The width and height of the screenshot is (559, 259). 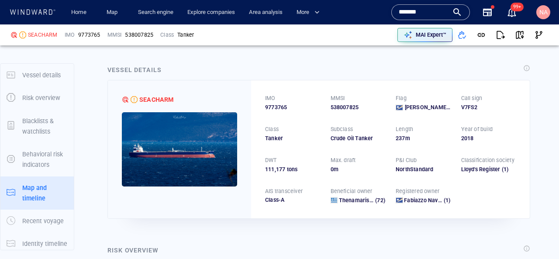 What do you see at coordinates (418, 191) in the screenshot?
I see `p: Registered owner` at bounding box center [418, 191].